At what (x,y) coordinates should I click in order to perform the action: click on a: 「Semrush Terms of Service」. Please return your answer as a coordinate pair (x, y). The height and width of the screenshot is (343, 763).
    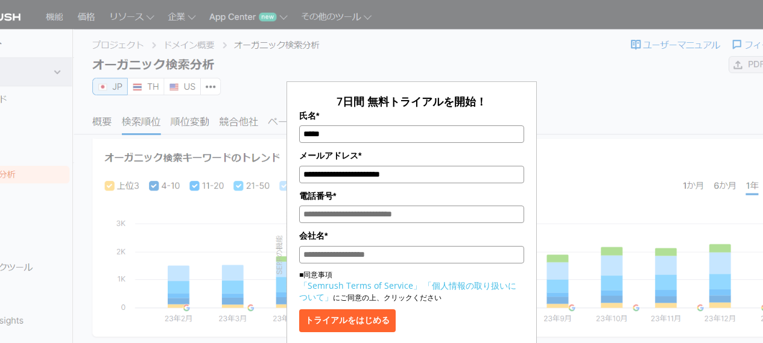
    Looking at the image, I should click on (360, 285).